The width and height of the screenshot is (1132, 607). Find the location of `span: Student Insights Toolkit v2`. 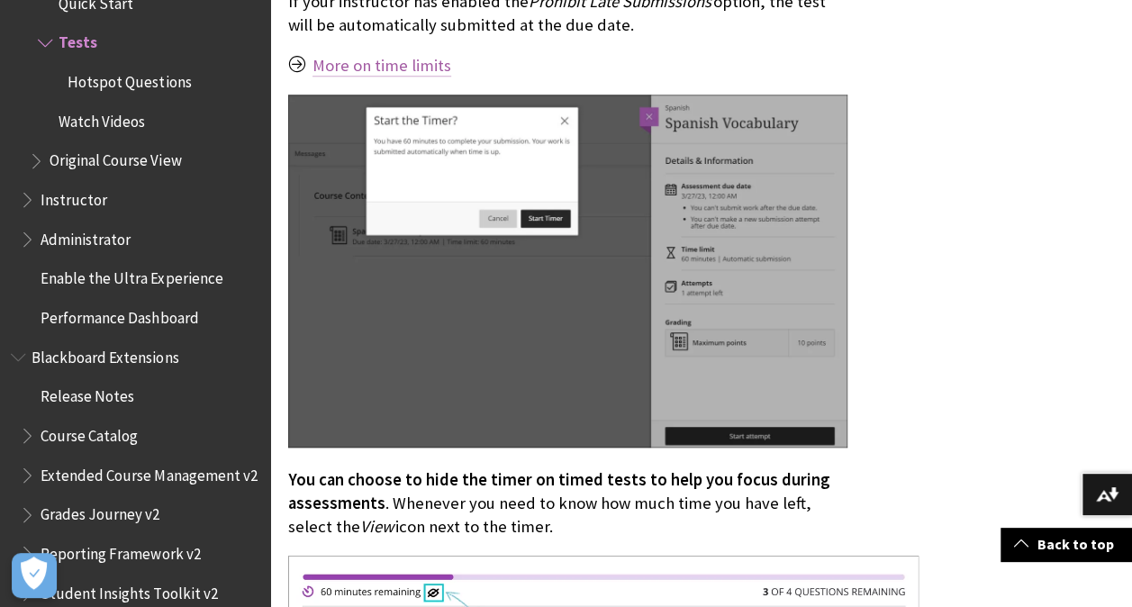

span: Student Insights Toolkit v2 is located at coordinates (129, 590).